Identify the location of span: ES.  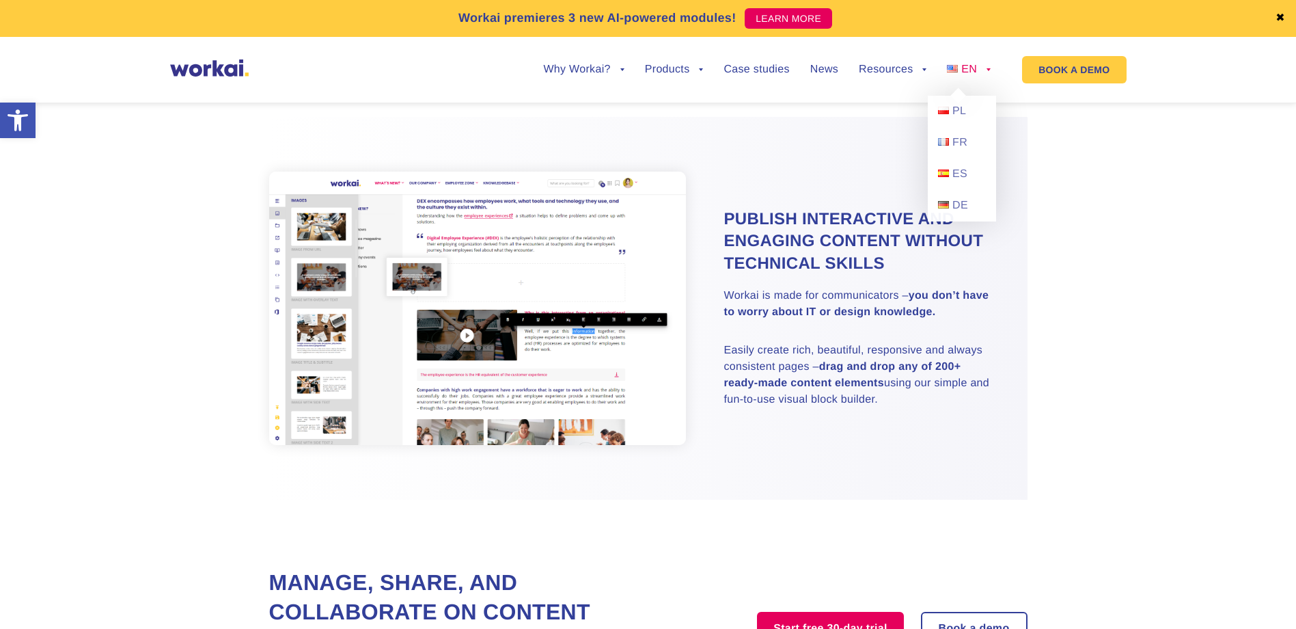
(960, 174).